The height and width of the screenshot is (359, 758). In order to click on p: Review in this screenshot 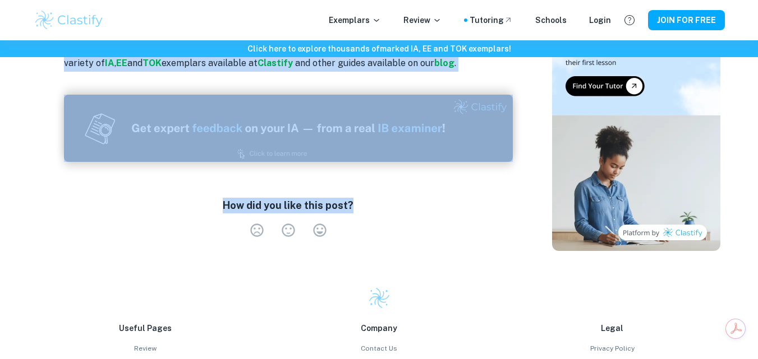, I will do `click(422, 20)`.